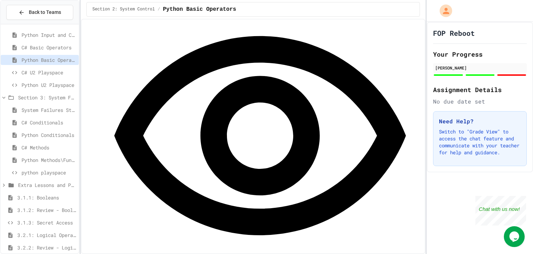 The width and height of the screenshot is (533, 254). What do you see at coordinates (480, 101) in the screenshot?
I see `div: No due date set` at bounding box center [480, 101].